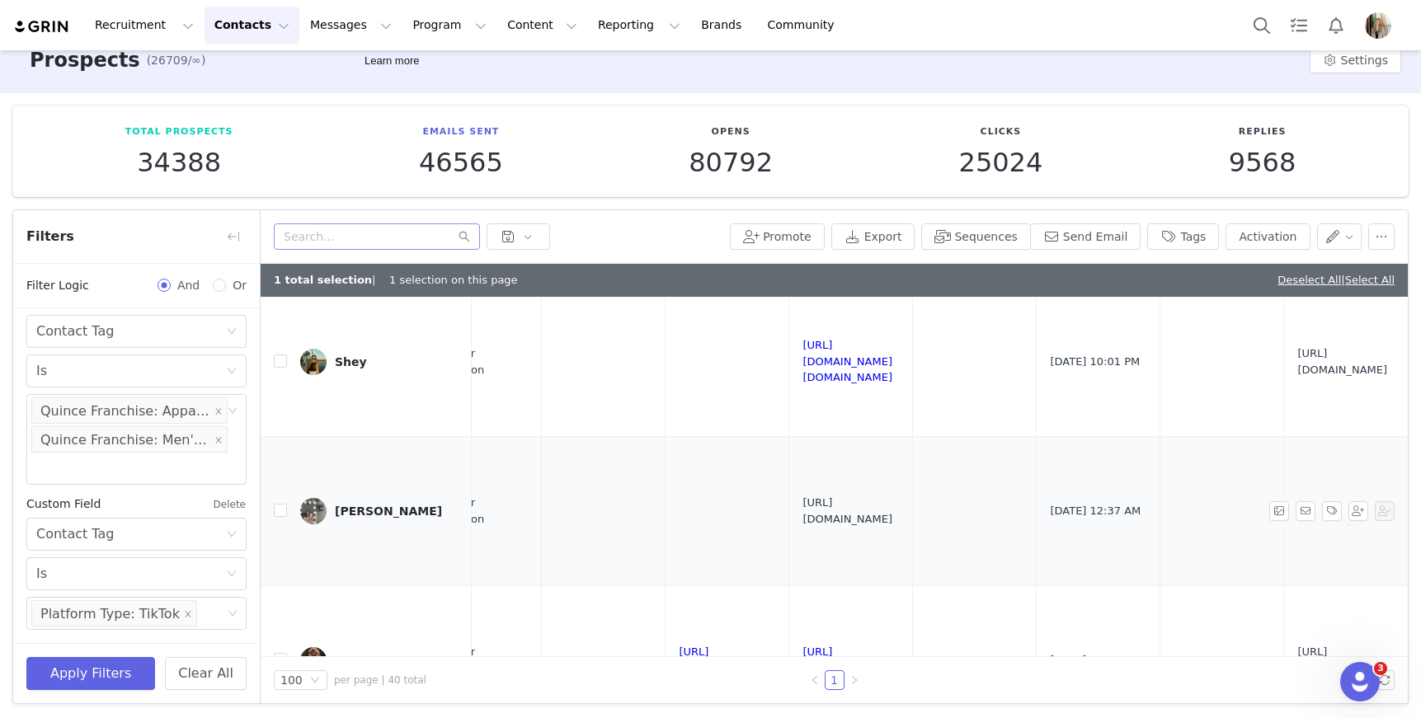  Describe the element at coordinates (1183, 237) in the screenshot. I see `button: Tags` at that location.